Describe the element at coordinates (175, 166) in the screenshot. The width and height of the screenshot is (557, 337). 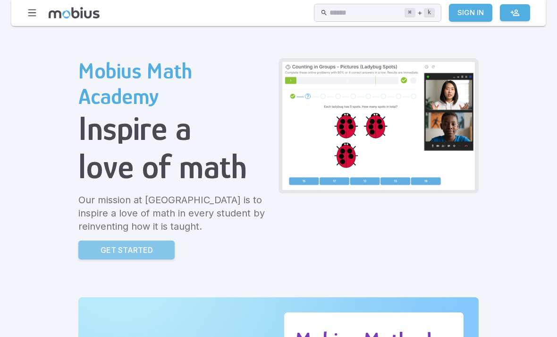
I see `h1: love of math` at that location.